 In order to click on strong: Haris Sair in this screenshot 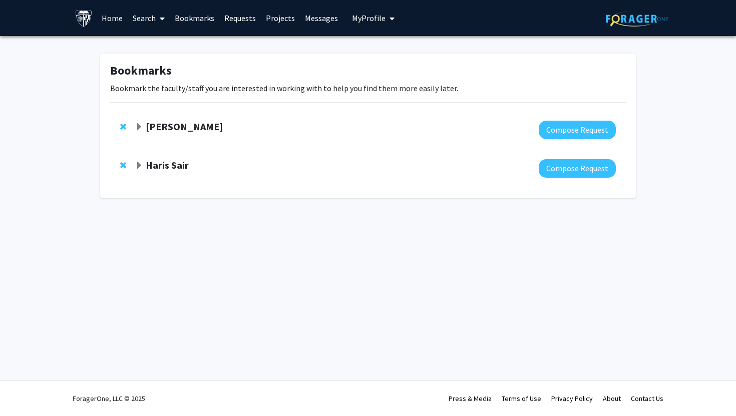, I will do `click(167, 165)`.